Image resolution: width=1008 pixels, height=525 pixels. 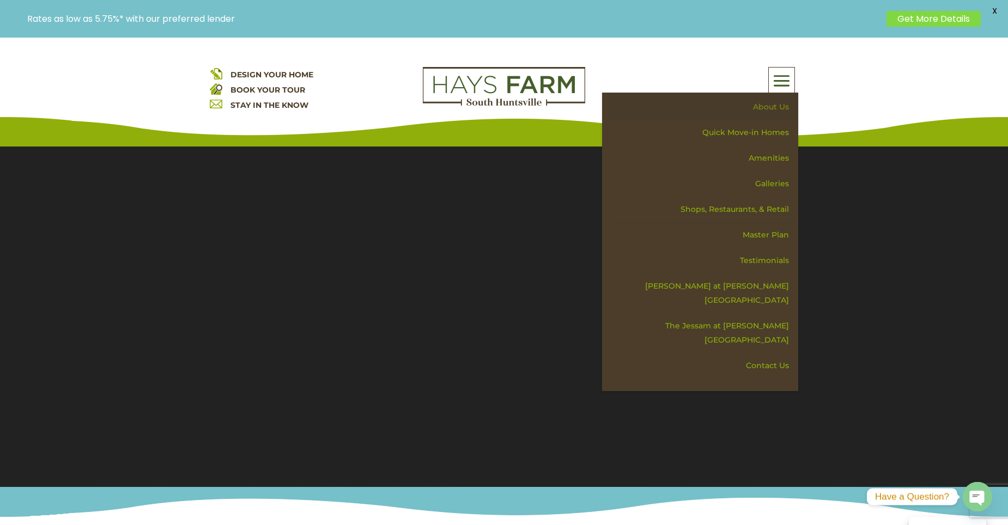 What do you see at coordinates (272, 75) in the screenshot?
I see `a: DESIGN YOUR HOME` at bounding box center [272, 75].